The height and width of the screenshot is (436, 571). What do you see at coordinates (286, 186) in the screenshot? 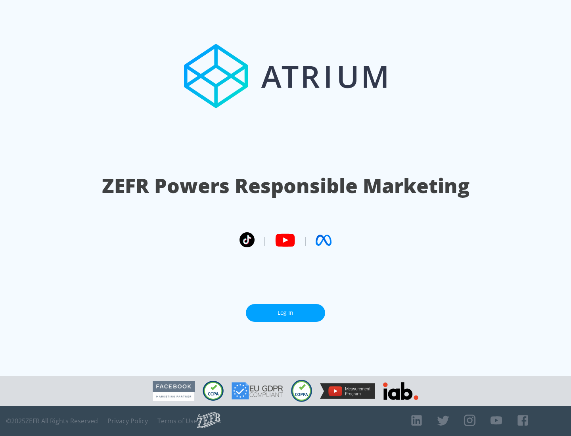
I see `h1: ZEFR Powers Responsible Marketing` at bounding box center [286, 186].